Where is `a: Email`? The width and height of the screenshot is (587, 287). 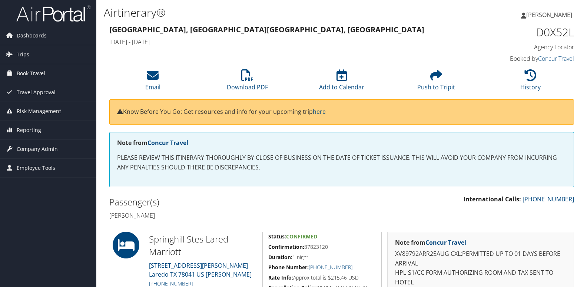
a: Email is located at coordinates (153, 82).